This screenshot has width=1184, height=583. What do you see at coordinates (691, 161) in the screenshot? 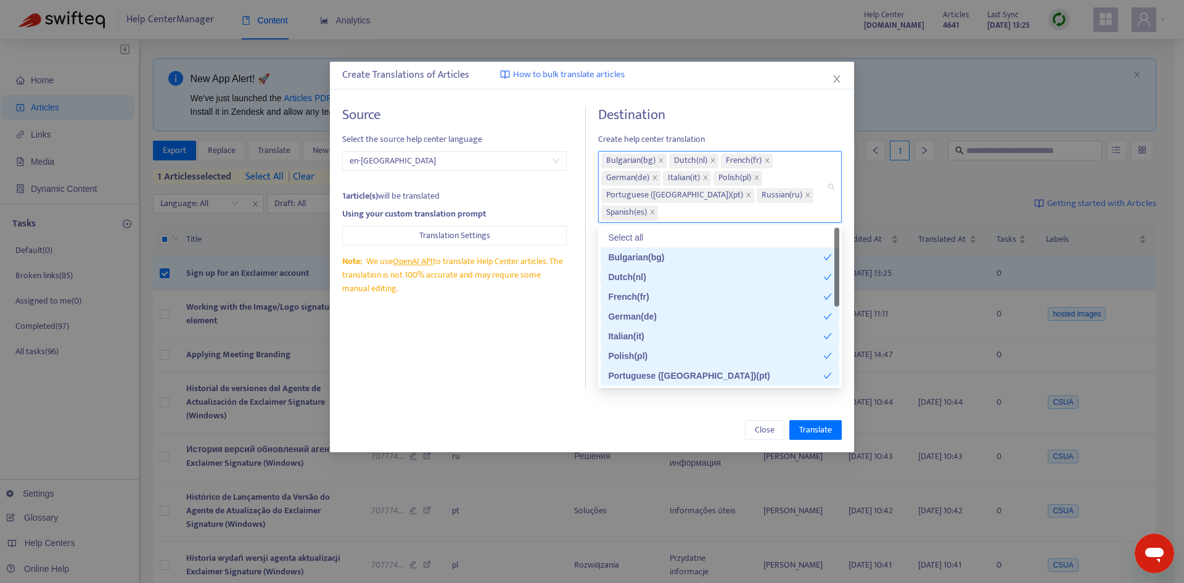
I see `span: Dutch ( nl )` at bounding box center [691, 161].